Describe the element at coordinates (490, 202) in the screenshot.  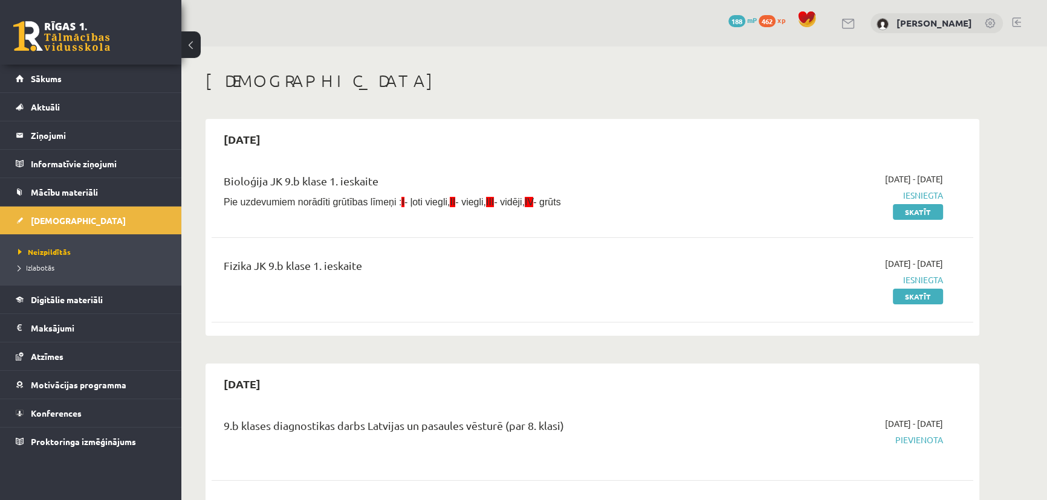
I see `span: III` at that location.